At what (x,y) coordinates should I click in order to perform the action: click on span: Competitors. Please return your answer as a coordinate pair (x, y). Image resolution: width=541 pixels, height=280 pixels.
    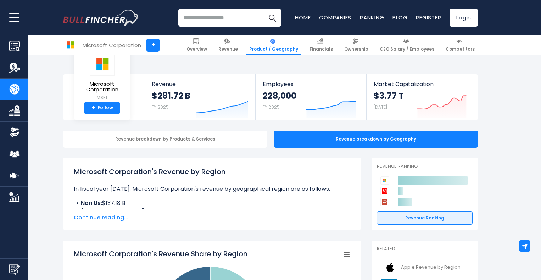
    Looking at the image, I should click on (460, 49).